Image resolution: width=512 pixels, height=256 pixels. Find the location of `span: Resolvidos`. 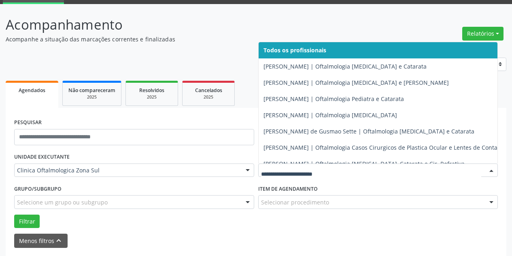

span: Resolvidos is located at coordinates (152, 90).